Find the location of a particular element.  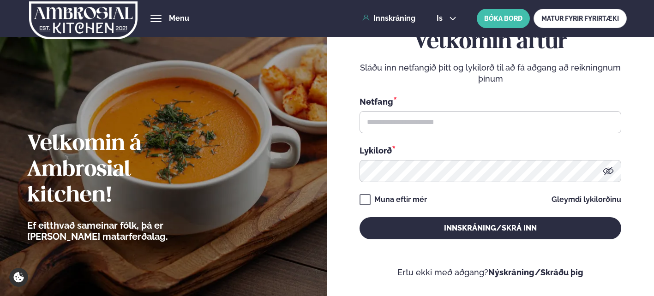

button: hamburger is located at coordinates (156, 18).